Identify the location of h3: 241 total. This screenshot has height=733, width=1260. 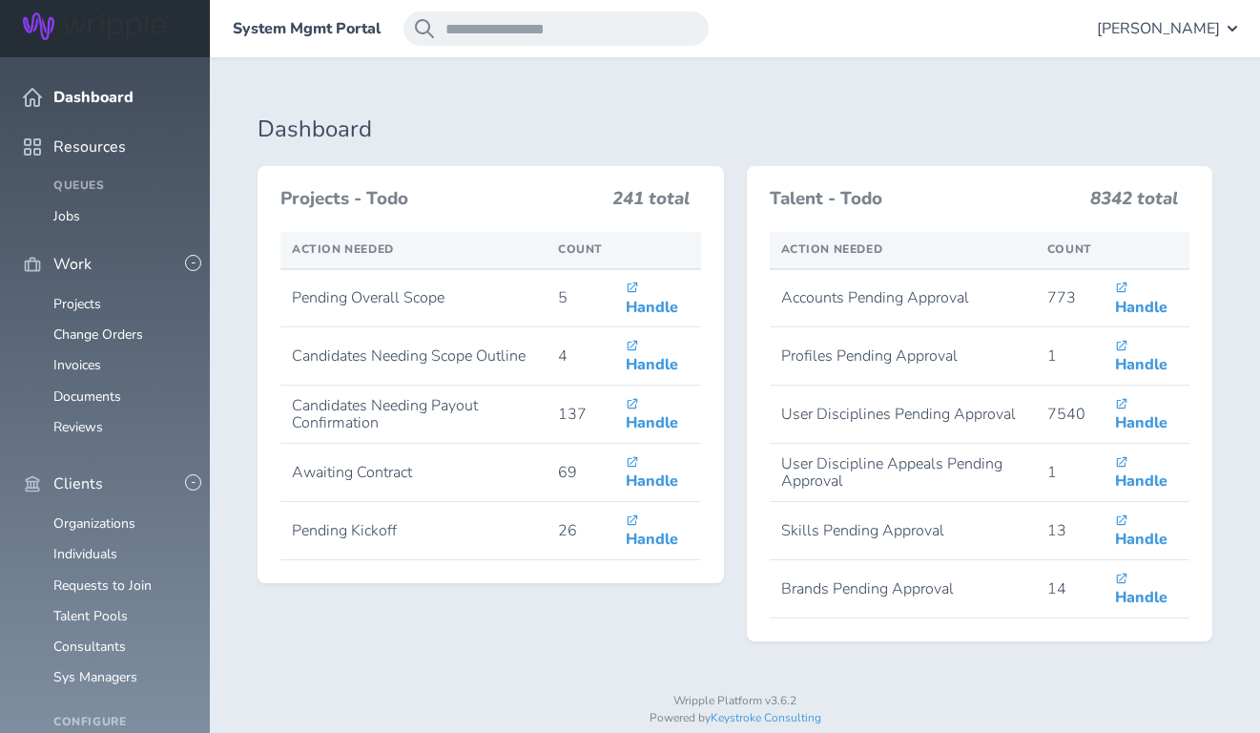
(651, 203).